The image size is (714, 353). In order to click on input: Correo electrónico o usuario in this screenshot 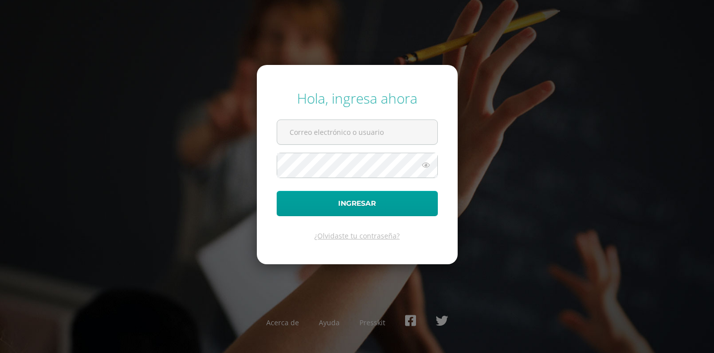, I will do `click(357, 132)`.